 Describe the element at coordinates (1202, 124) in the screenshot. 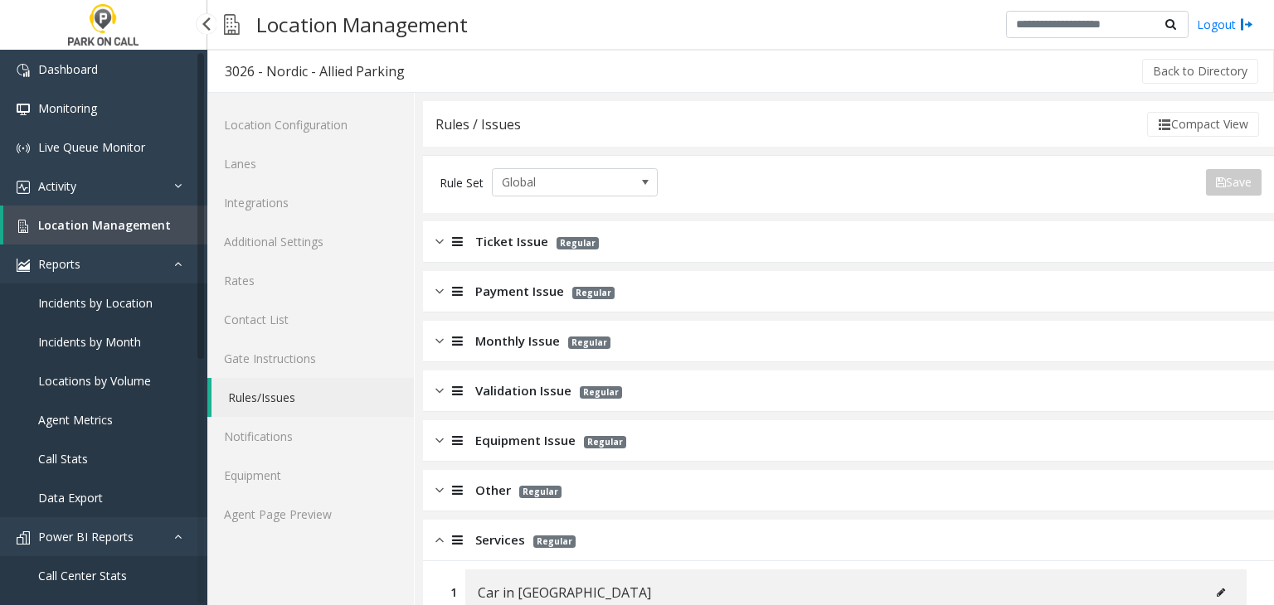

I see `button: Compact View` at that location.